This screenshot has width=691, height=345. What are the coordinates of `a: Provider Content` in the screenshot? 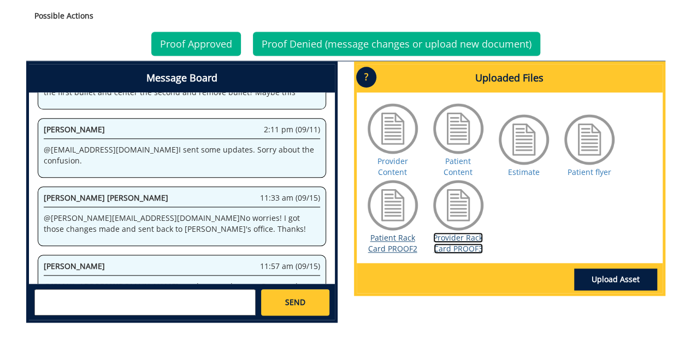 It's located at (393, 166).